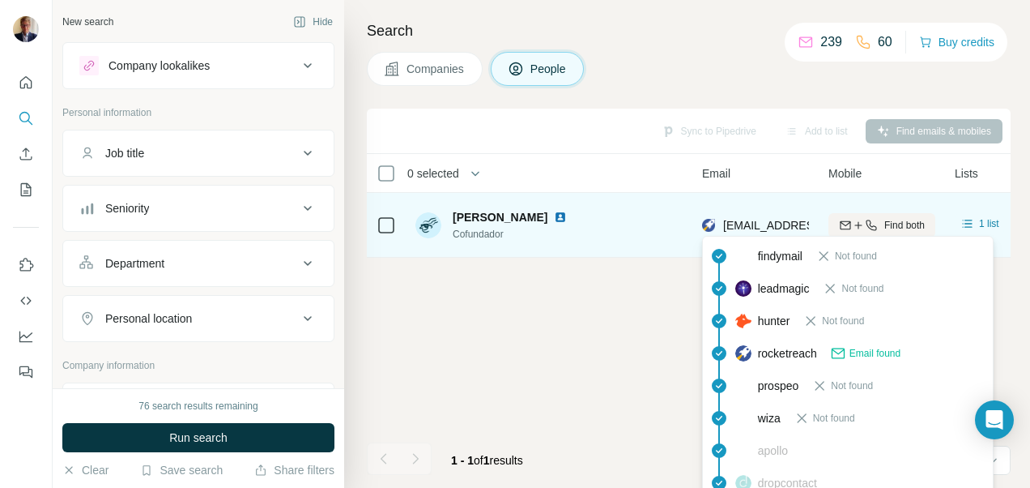 The height and width of the screenshot is (488, 1030). What do you see at coordinates (519, 234) in the screenshot?
I see `span: Cofundador` at bounding box center [519, 234].